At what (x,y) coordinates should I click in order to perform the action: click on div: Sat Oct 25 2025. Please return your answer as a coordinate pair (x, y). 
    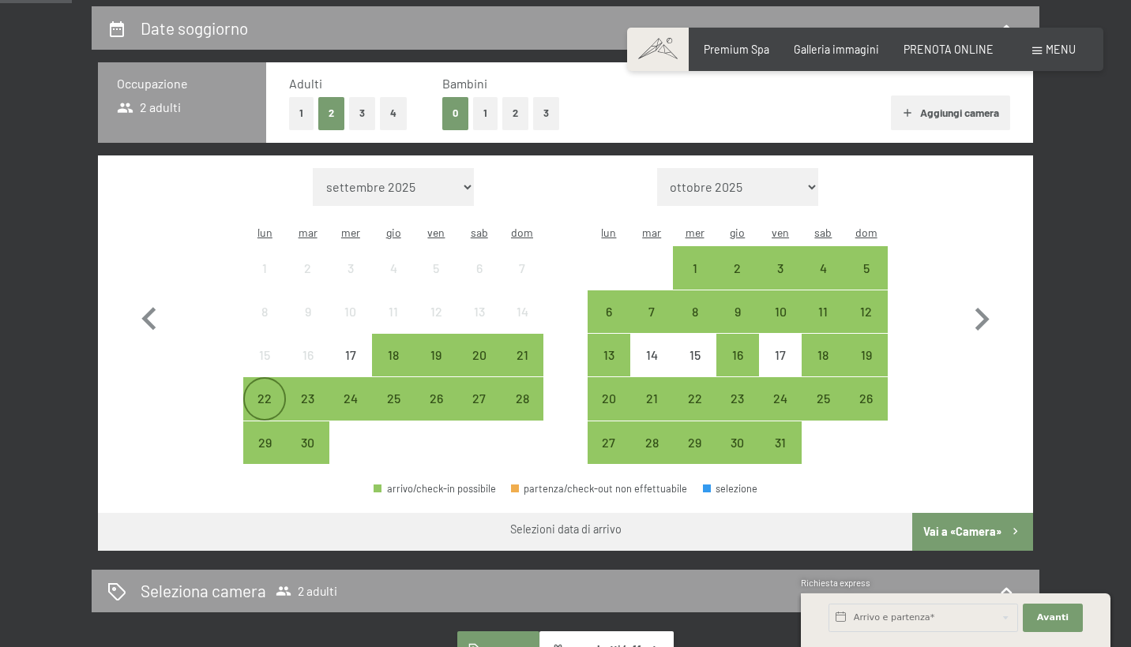
    Looking at the image, I should click on (823, 399).